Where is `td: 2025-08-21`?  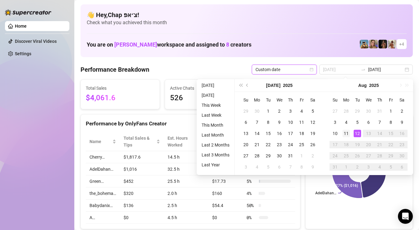 td: 2025-08-21 is located at coordinates (380, 144).